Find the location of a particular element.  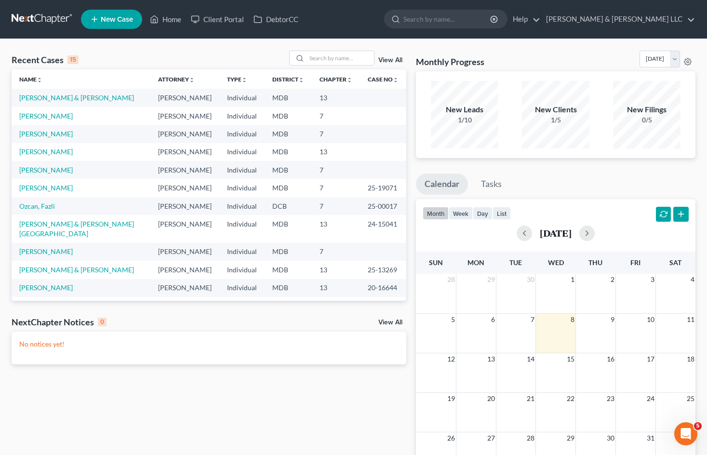

span: Thu is located at coordinates (596, 262).